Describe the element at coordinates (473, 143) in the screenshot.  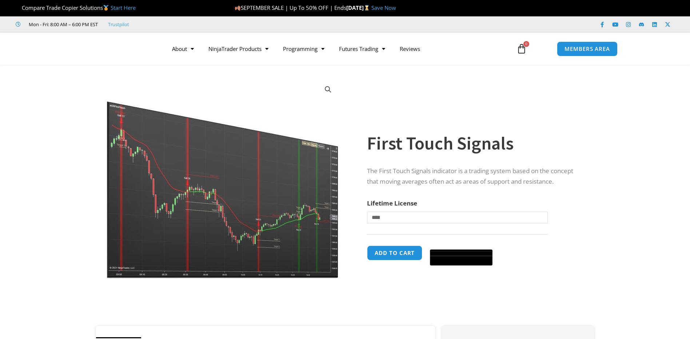
I see `h1: First Touch Signals` at that location.